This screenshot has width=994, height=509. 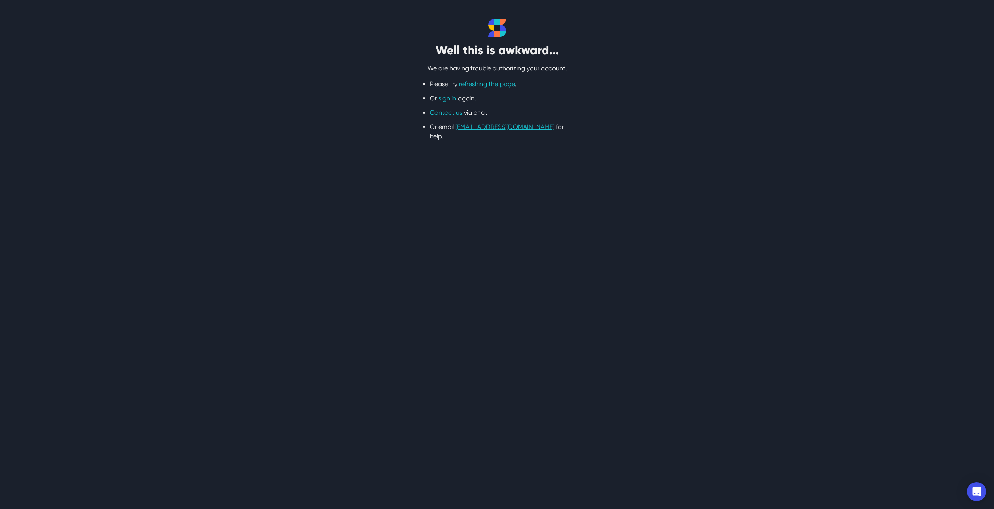 What do you see at coordinates (487, 84) in the screenshot?
I see `a: refreshing the page` at bounding box center [487, 84].